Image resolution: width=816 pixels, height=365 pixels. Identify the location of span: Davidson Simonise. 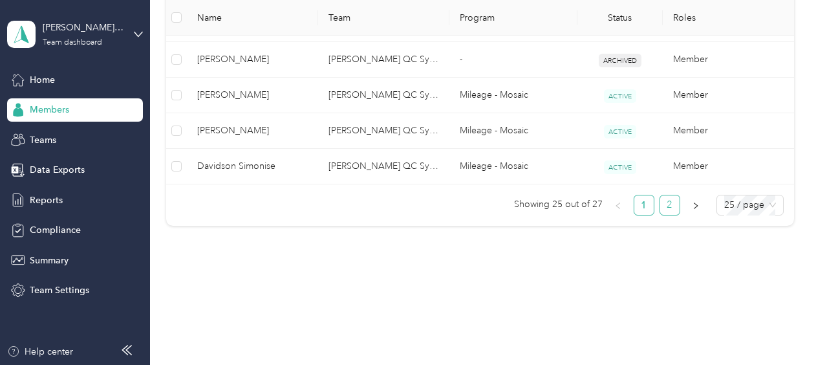
(252, 166).